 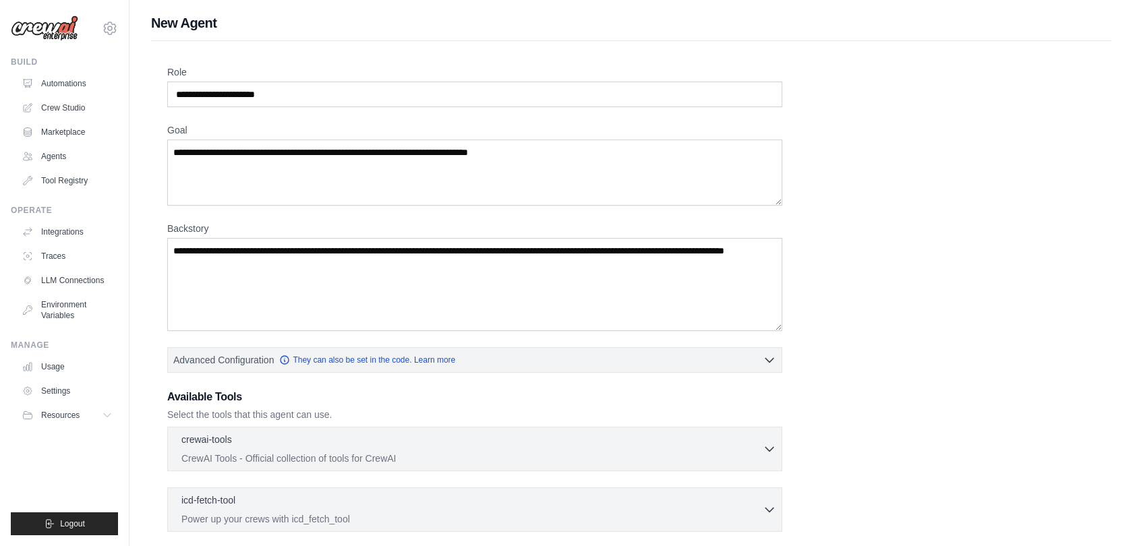 I want to click on button: Resources, so click(x=67, y=416).